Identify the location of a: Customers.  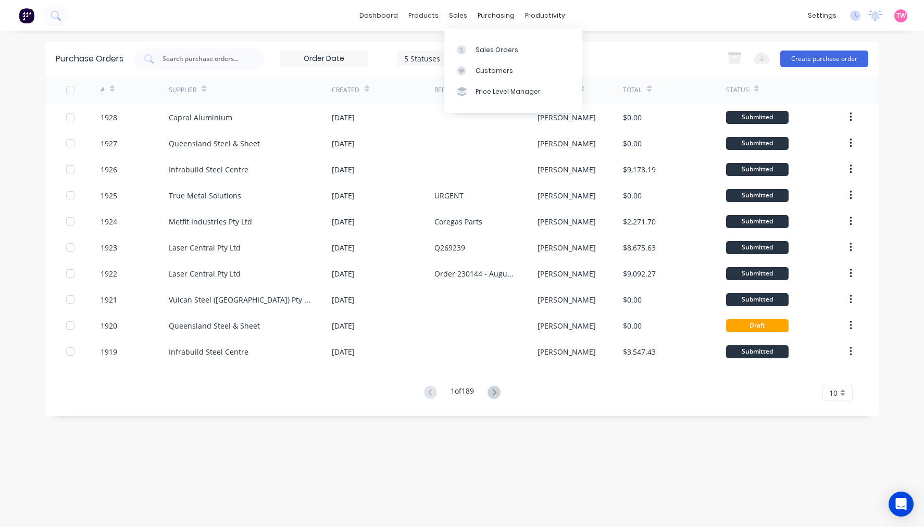
(513, 71).